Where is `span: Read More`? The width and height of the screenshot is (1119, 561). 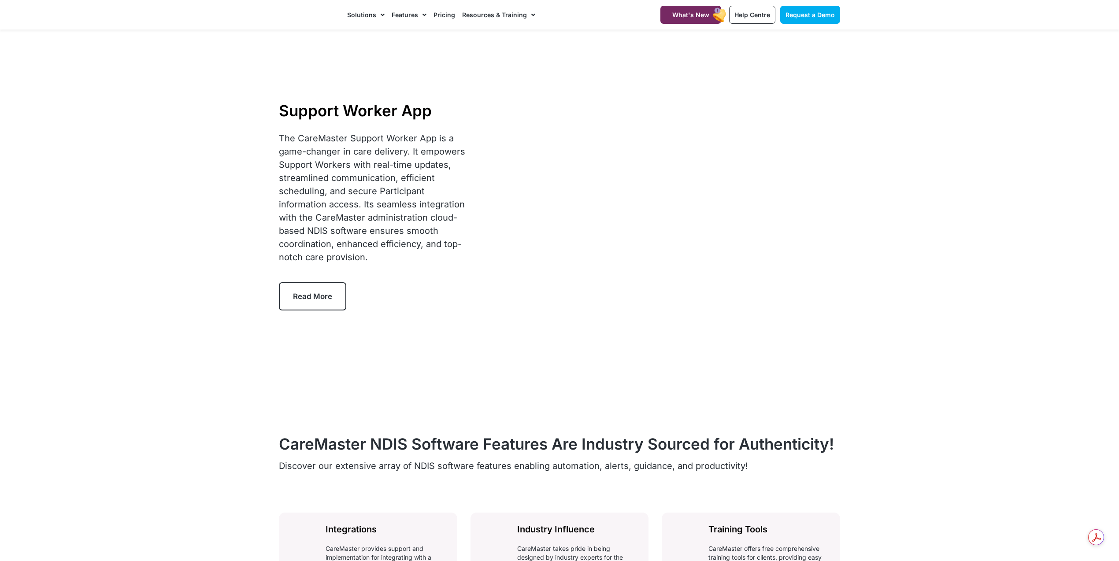
span: Read More is located at coordinates (312, 297).